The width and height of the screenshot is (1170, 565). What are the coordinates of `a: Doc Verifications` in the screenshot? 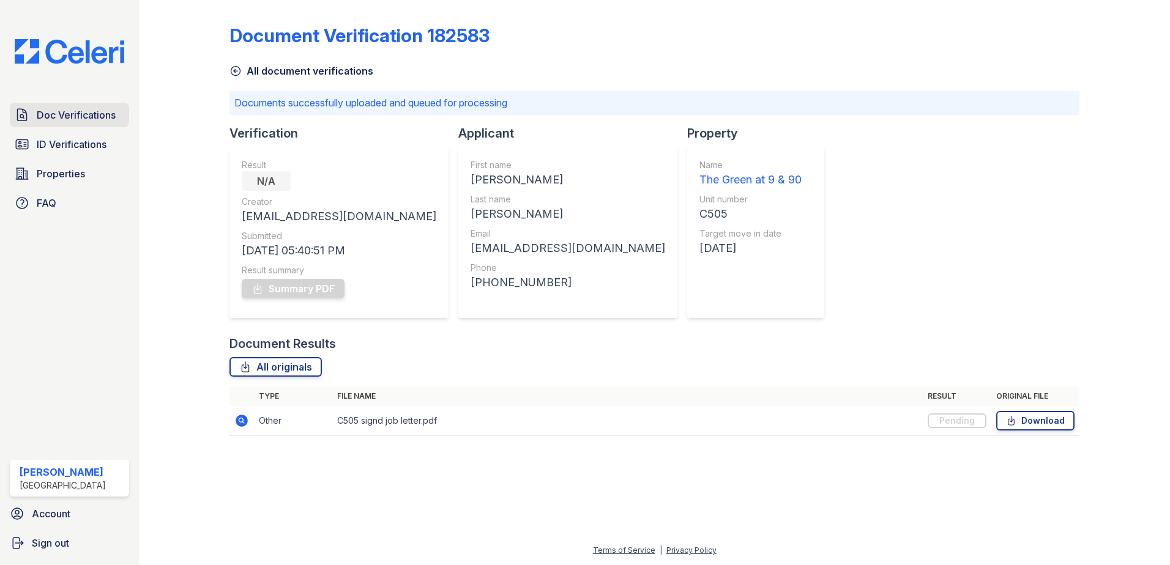 It's located at (69, 115).